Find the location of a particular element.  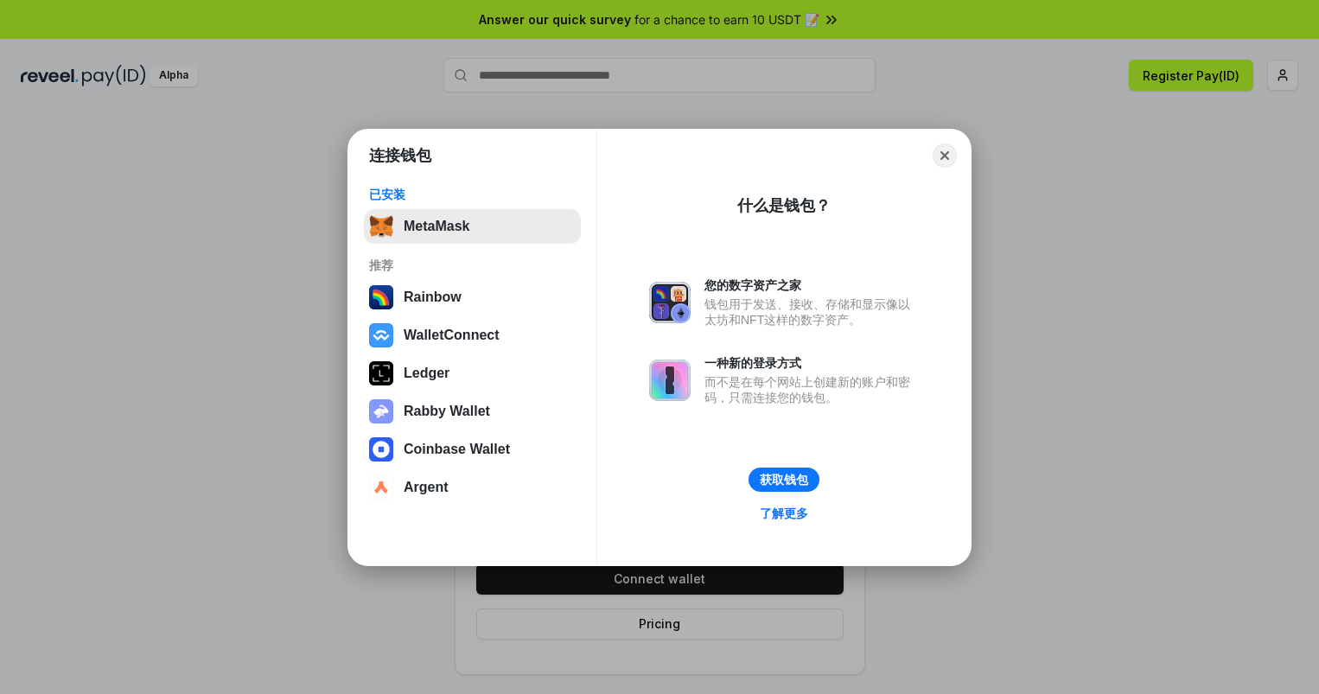

div: 而不是在每个网站上创建新的账户和密码，只需连接您的钱包。 is located at coordinates (812, 390).